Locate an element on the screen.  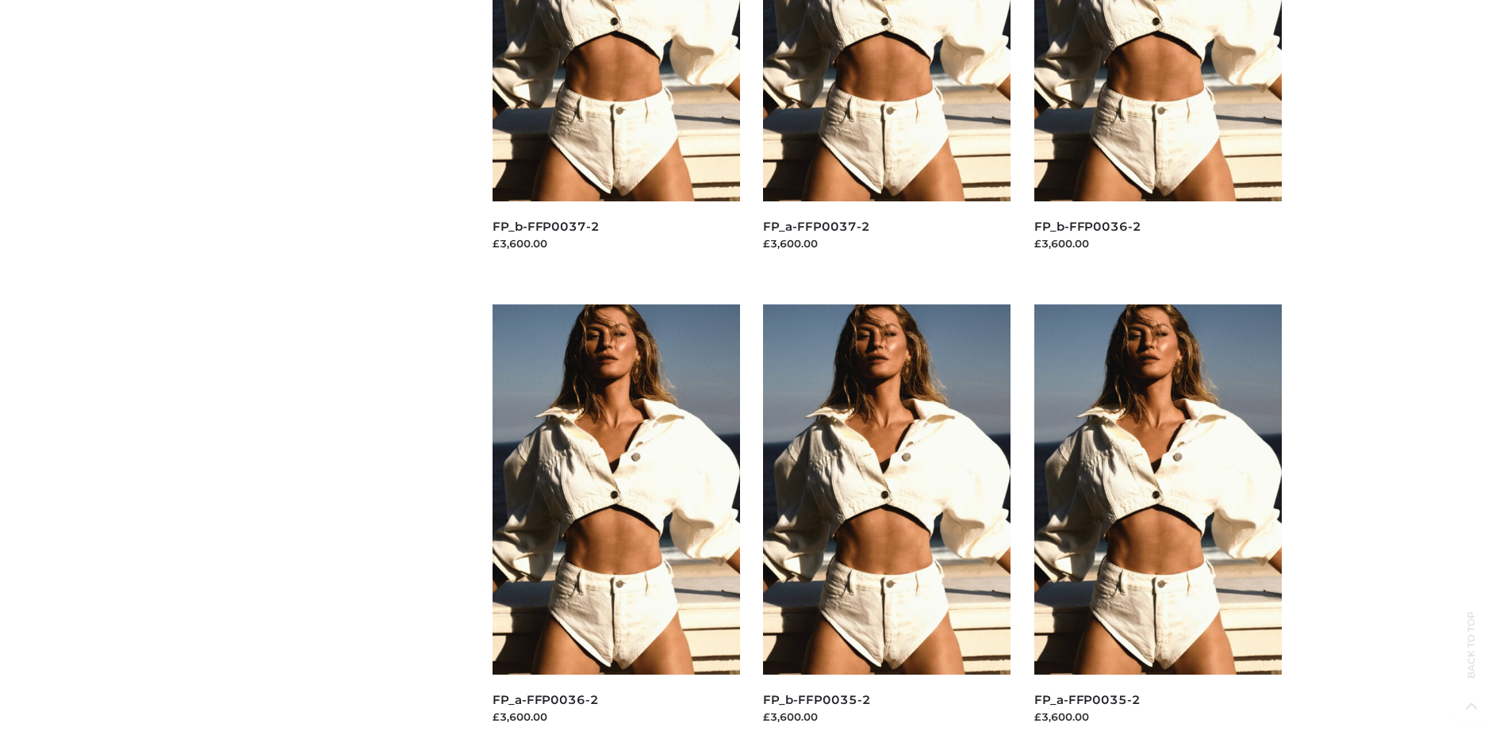
a: FP_b-FFP0036-2 is located at coordinates (1087, 226).